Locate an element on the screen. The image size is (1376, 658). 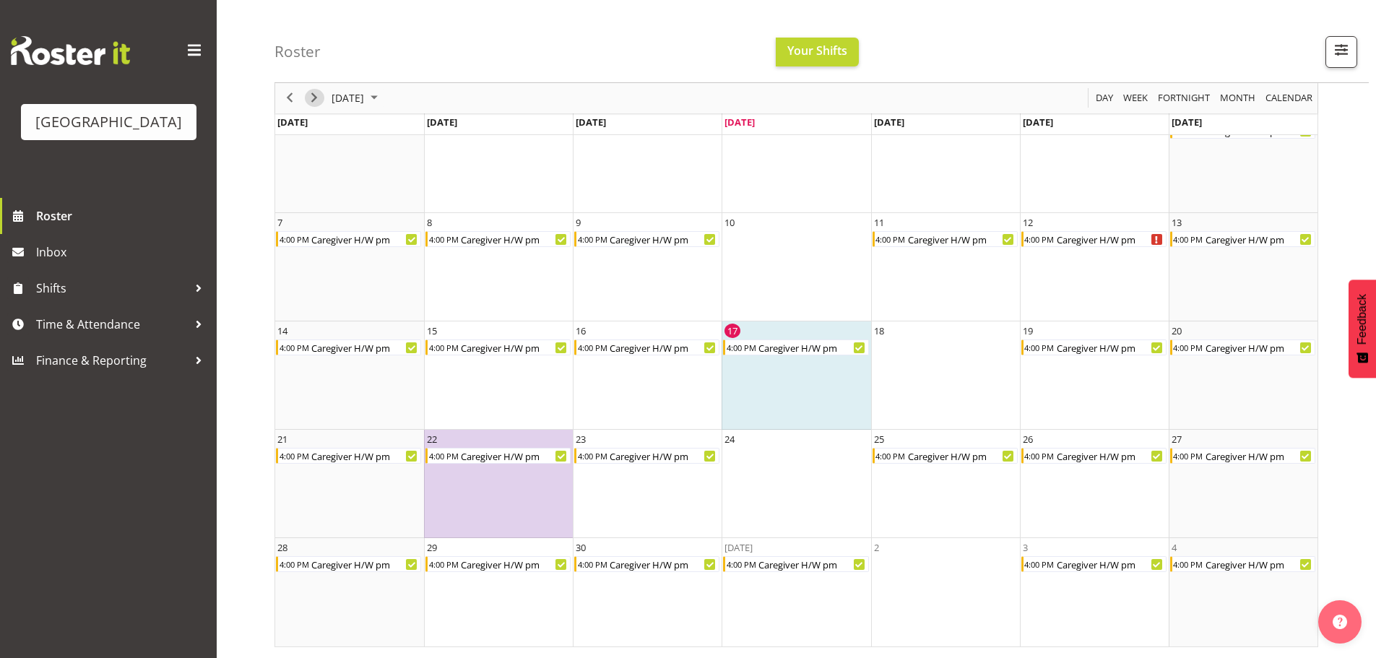
div: Caregiver H/W pm Begin From Tuesday, September 9, 2025 at 4:00:00 PM GMT+12:00 Ends At Tuesday, S... is located at coordinates (646, 239).